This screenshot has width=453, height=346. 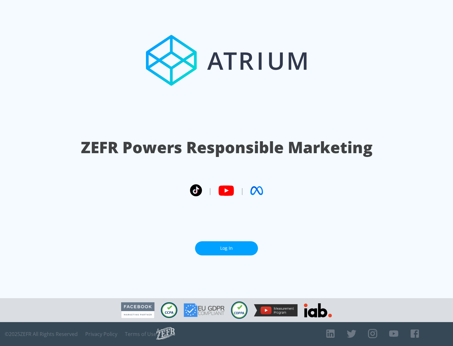 I want to click on img: YouTube Measurement Program, so click(x=275, y=310).